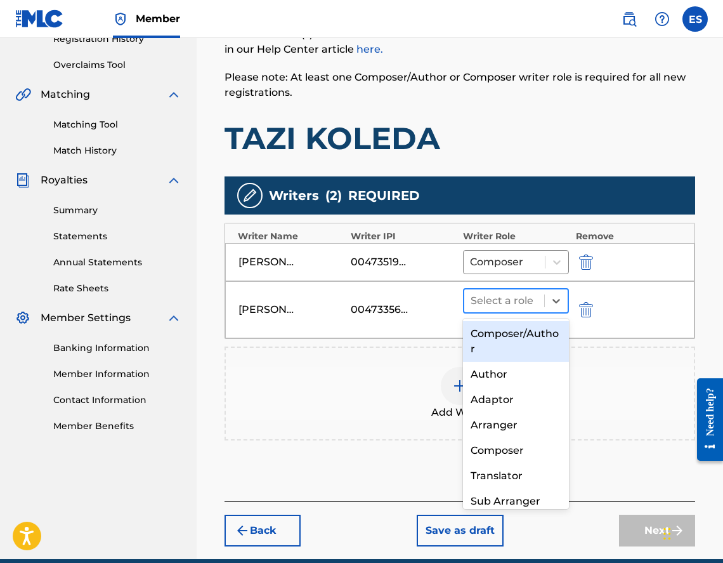  What do you see at coordinates (662, 19) in the screenshot?
I see `img: help` at bounding box center [662, 19].